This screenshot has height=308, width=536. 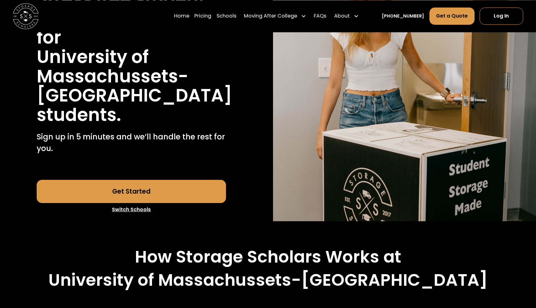 What do you see at coordinates (320, 16) in the screenshot?
I see `a: FAQs` at bounding box center [320, 16].